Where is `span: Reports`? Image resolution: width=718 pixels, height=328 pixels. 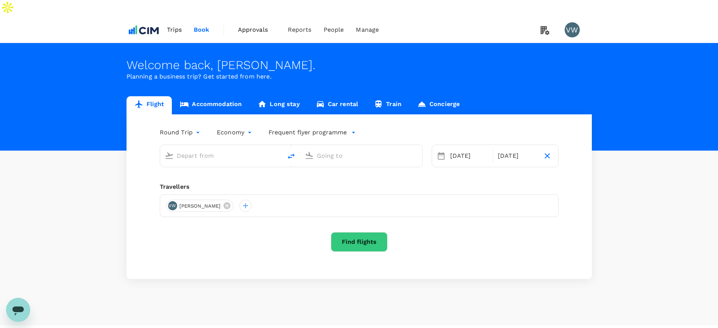
span: Reports is located at coordinates (300, 30).